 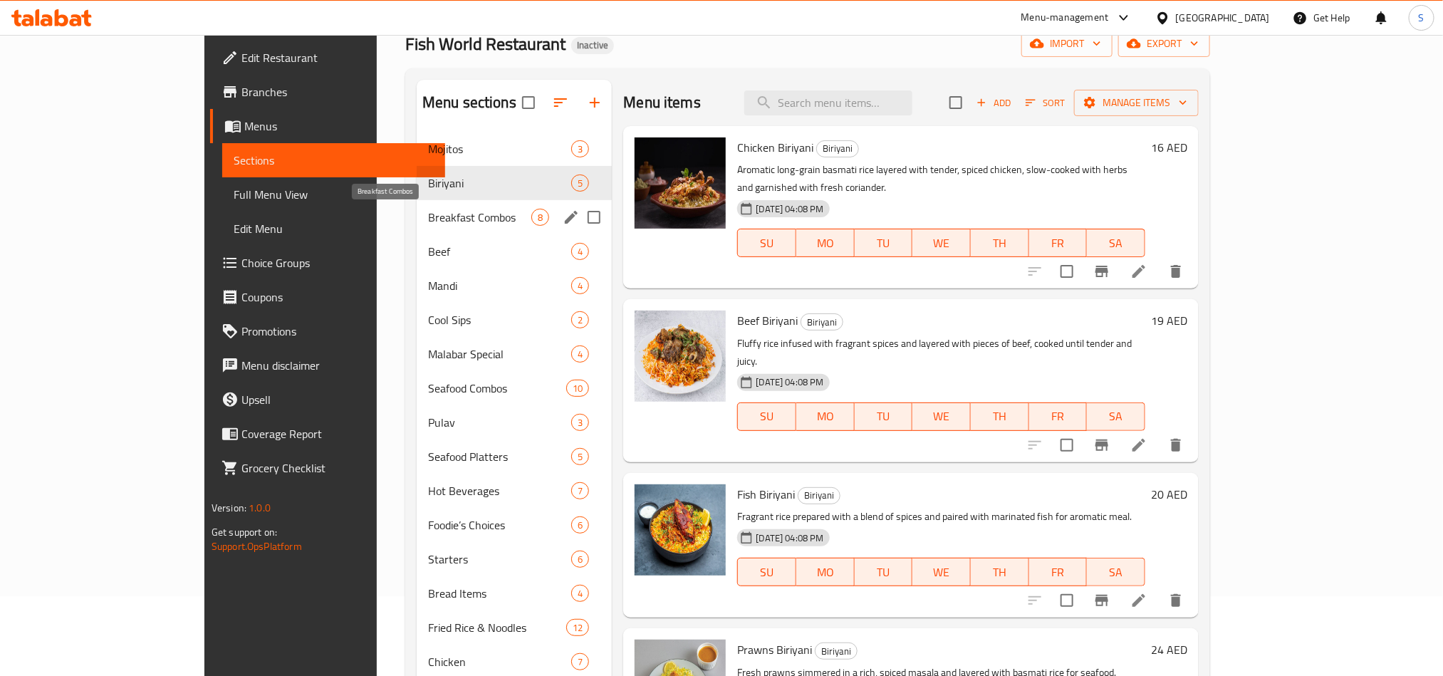 What do you see at coordinates (333, 229) in the screenshot?
I see `a: Edit Menu` at bounding box center [333, 229].